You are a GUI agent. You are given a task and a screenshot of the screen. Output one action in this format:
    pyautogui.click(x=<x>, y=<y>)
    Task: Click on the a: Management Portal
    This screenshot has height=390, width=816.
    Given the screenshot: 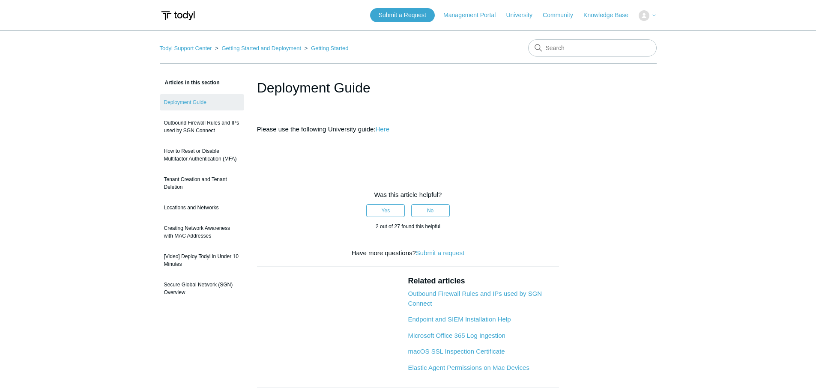 What is the action you would take?
    pyautogui.click(x=474, y=15)
    